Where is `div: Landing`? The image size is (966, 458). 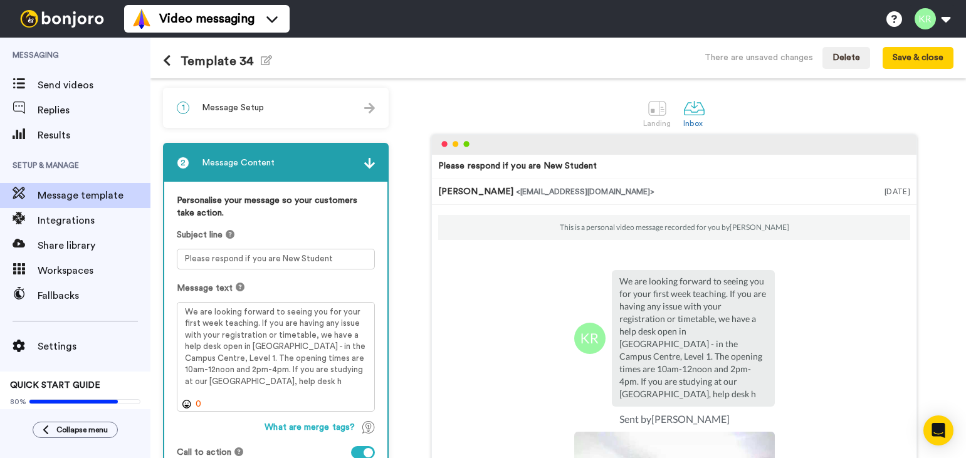
div: Landing is located at coordinates (657, 123).